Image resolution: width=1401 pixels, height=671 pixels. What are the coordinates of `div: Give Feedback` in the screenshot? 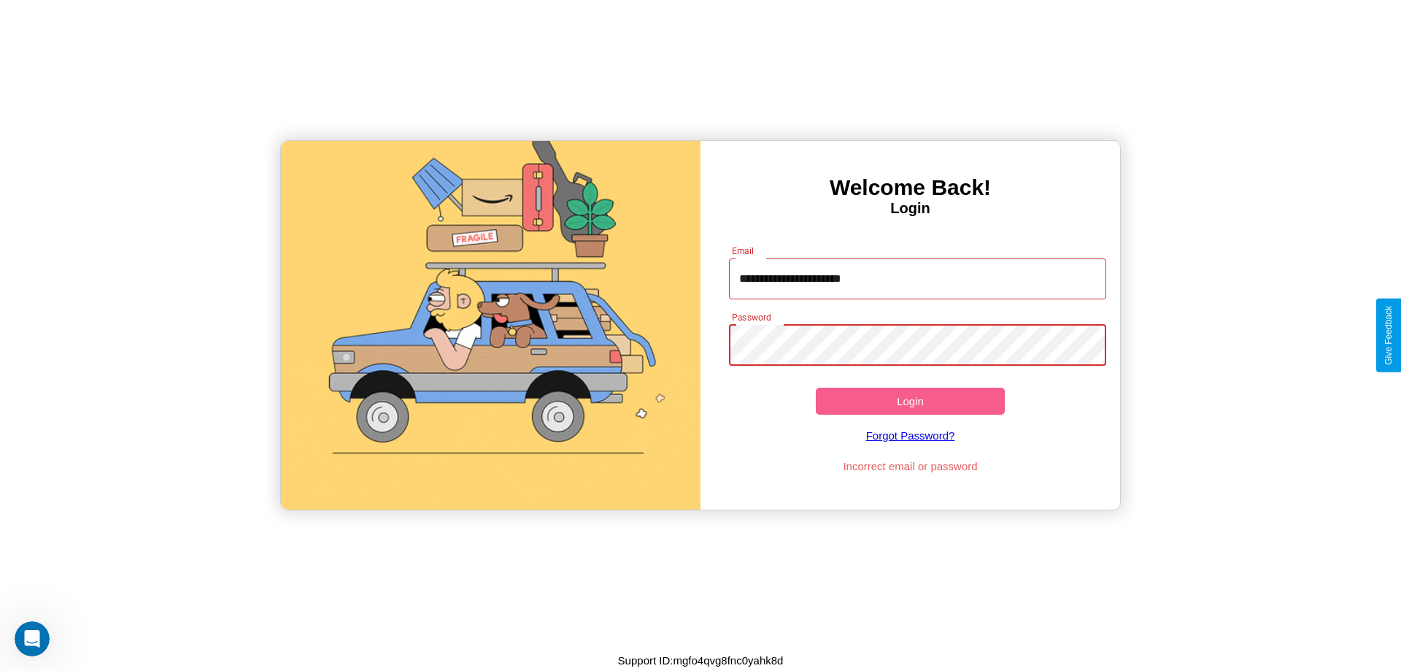 It's located at (1389, 335).